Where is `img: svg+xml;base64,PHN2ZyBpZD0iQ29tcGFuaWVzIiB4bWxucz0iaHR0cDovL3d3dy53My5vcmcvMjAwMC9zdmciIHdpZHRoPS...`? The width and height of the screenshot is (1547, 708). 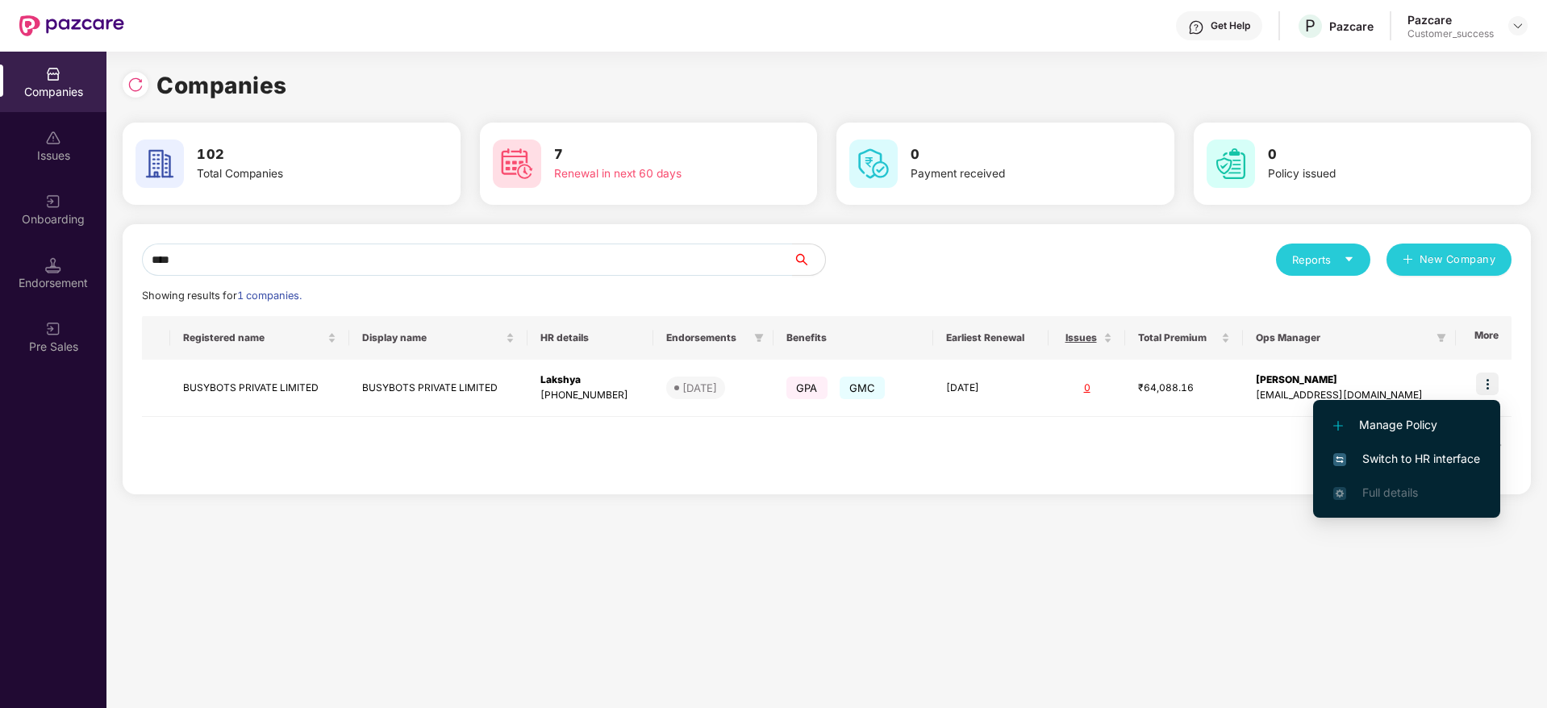
img: svg+xml;base64,PHN2ZyBpZD0iQ29tcGFuaWVzIiB4bWxucz0iaHR0cDovL3d3dy53My5vcmcvMjAwMC9zdmciIHdpZHRoPS... is located at coordinates (53, 74).